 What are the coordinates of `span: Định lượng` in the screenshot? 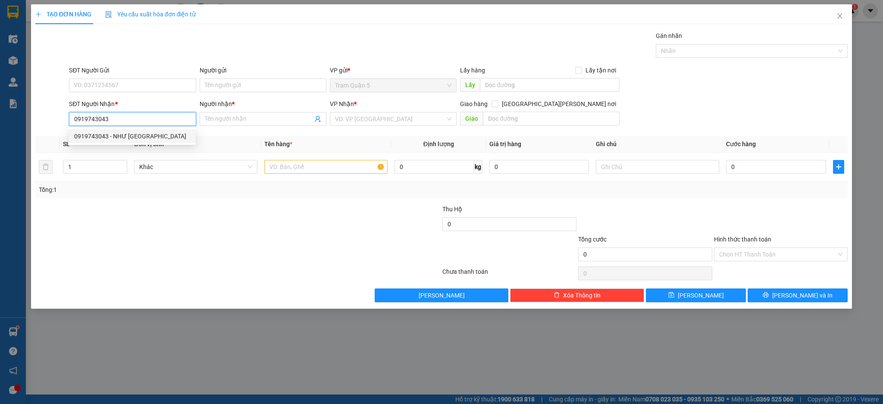 It's located at (438, 144).